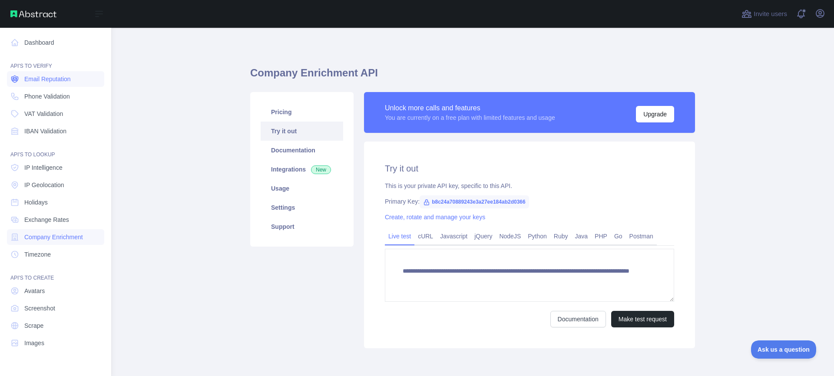 This screenshot has width=834, height=376. I want to click on div: You are currently on a free plan with limited features and usage, so click(470, 118).